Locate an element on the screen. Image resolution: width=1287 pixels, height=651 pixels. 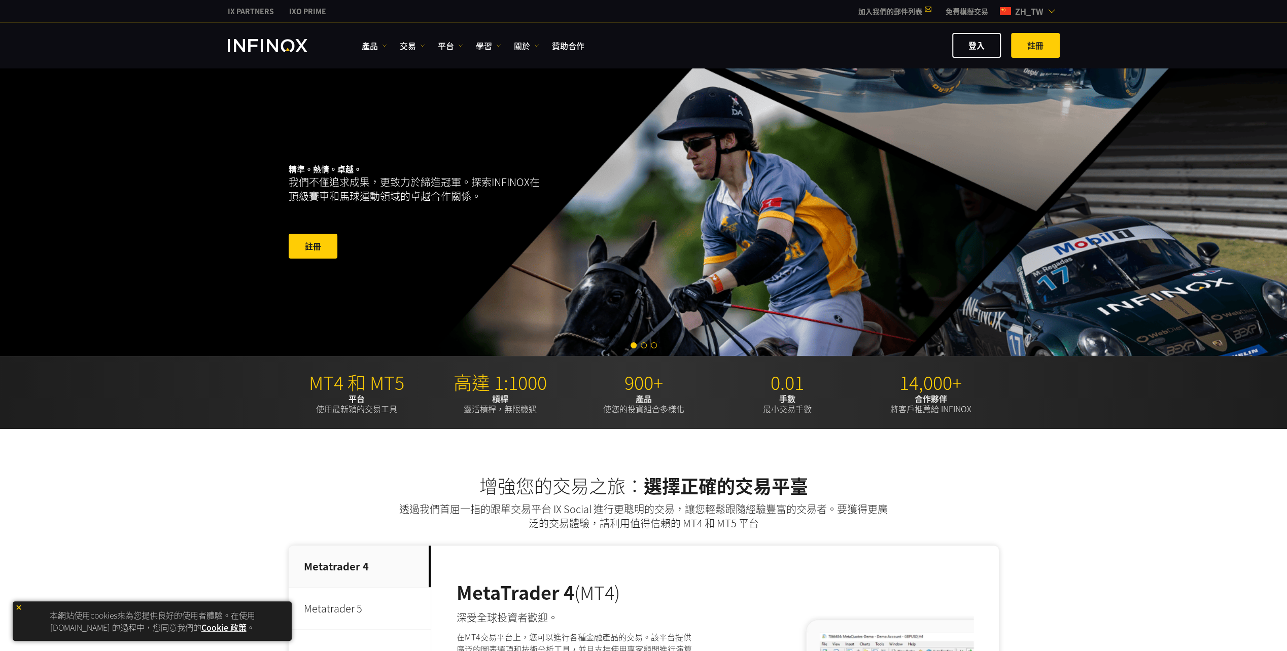
p: Metatrader 4 is located at coordinates (360, 567).